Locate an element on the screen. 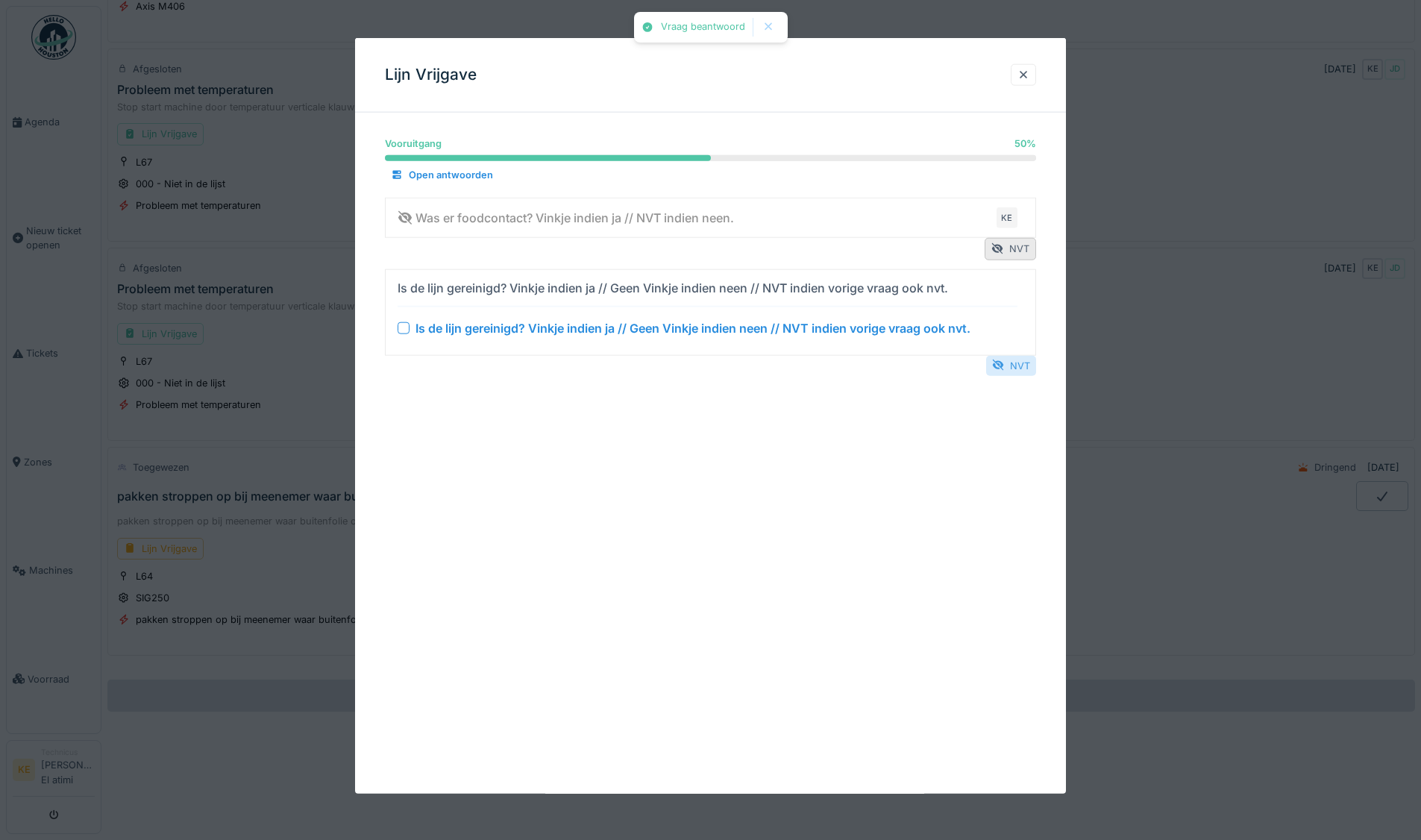 The image size is (1421, 840). summary: Was er foodcontact? Vinkje indien ja // NVT indien neen.KE is located at coordinates (710, 217).